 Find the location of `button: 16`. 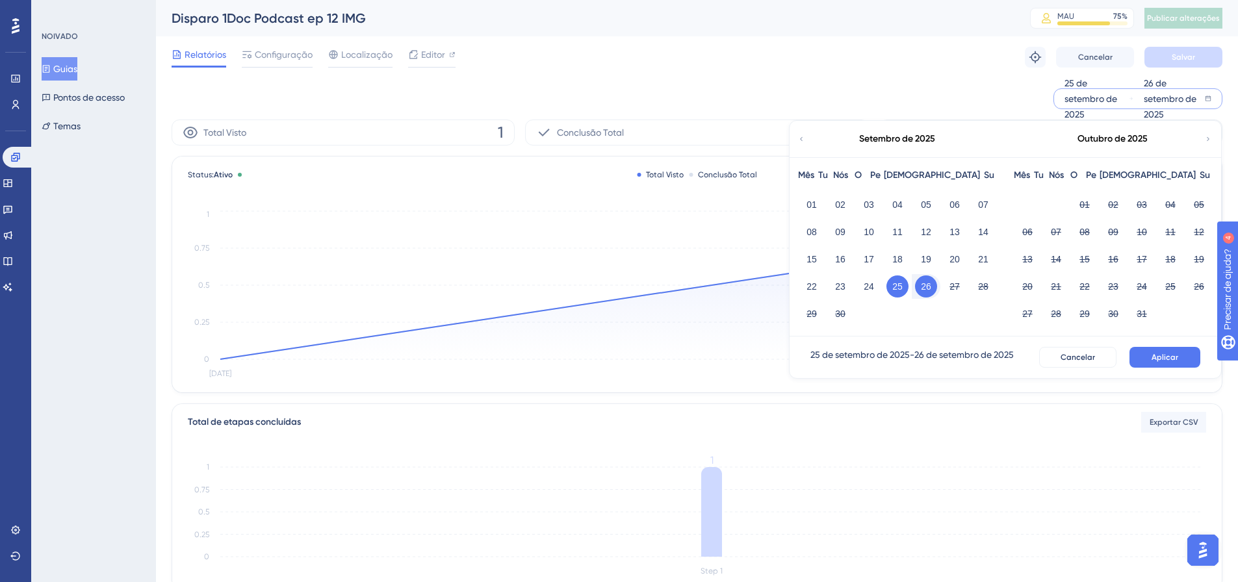

button: 16 is located at coordinates (1113, 259).